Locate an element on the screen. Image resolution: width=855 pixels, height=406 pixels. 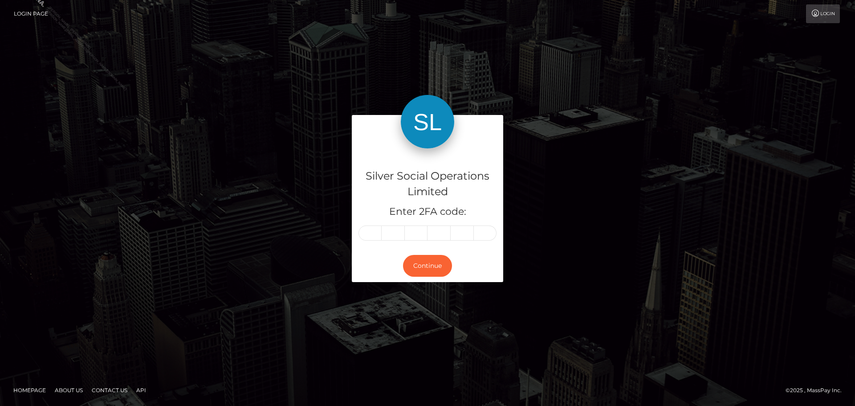
img: Silver Social Operations Limited is located at coordinates (427, 122).